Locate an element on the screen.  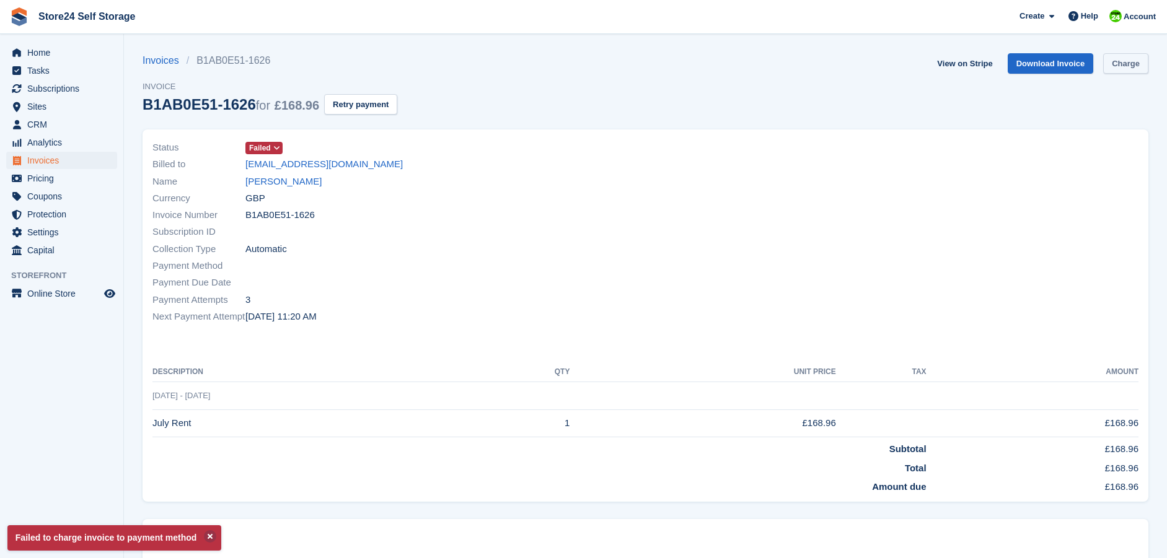
span: Online Store is located at coordinates (64, 294).